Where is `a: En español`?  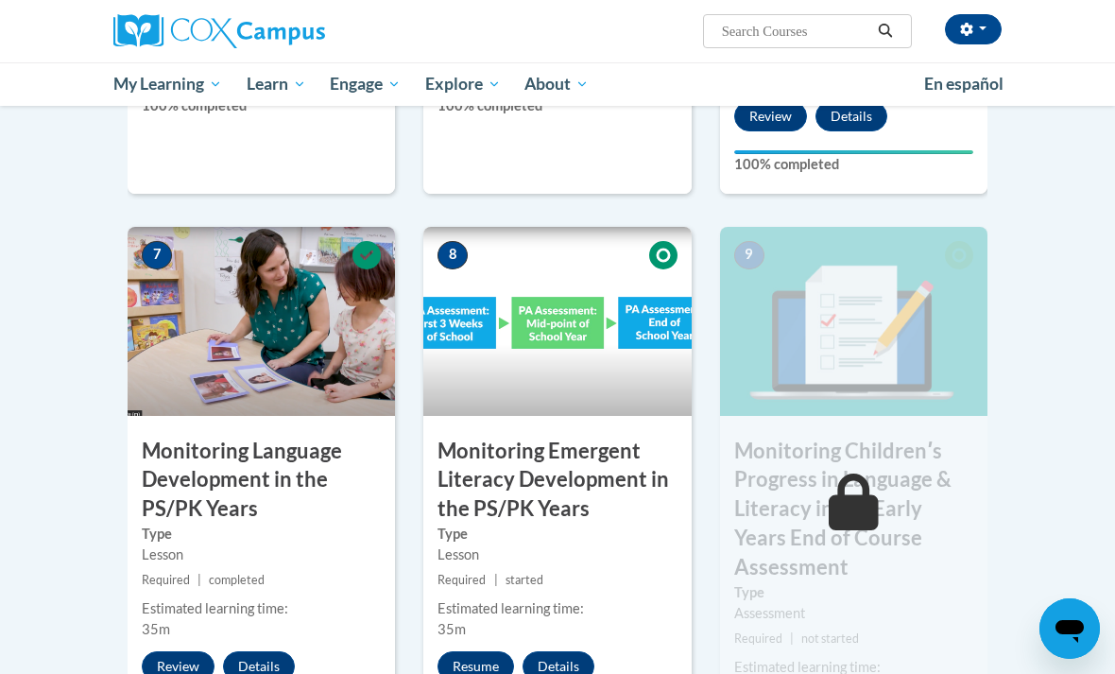
a: En español is located at coordinates (964, 84).